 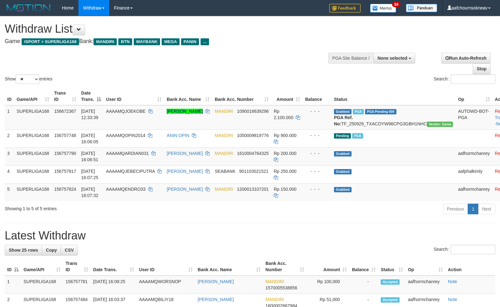 I want to click on th: Game/API: activate to sort column ascending, so click(x=33, y=96).